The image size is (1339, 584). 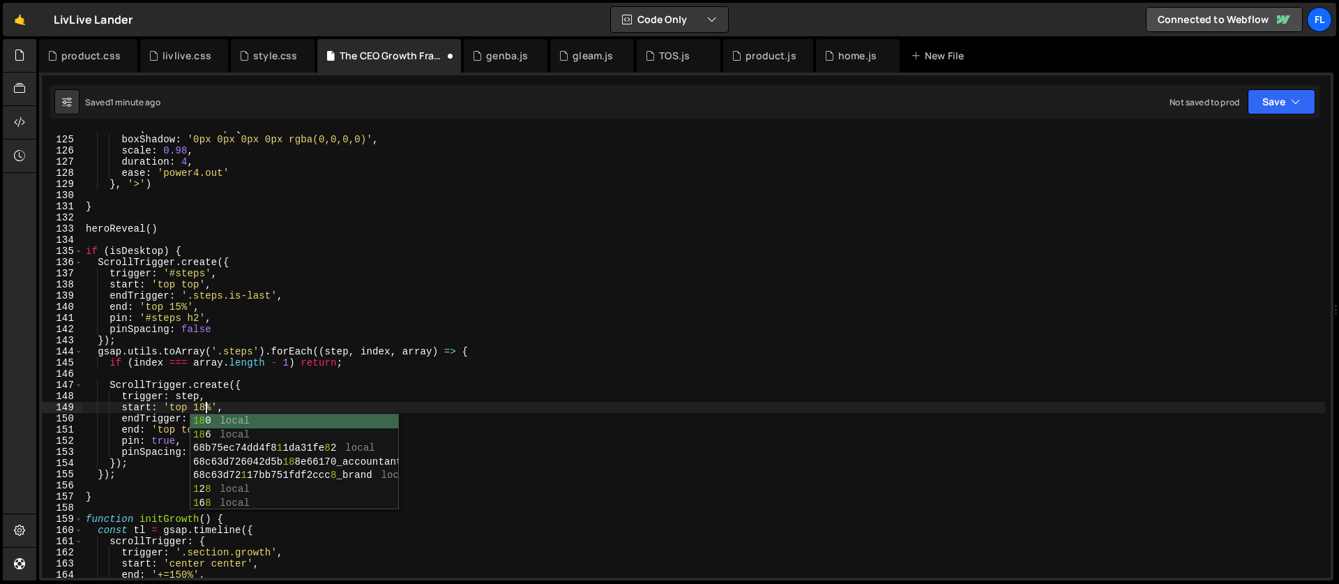 I want to click on div: 138, so click(x=62, y=285).